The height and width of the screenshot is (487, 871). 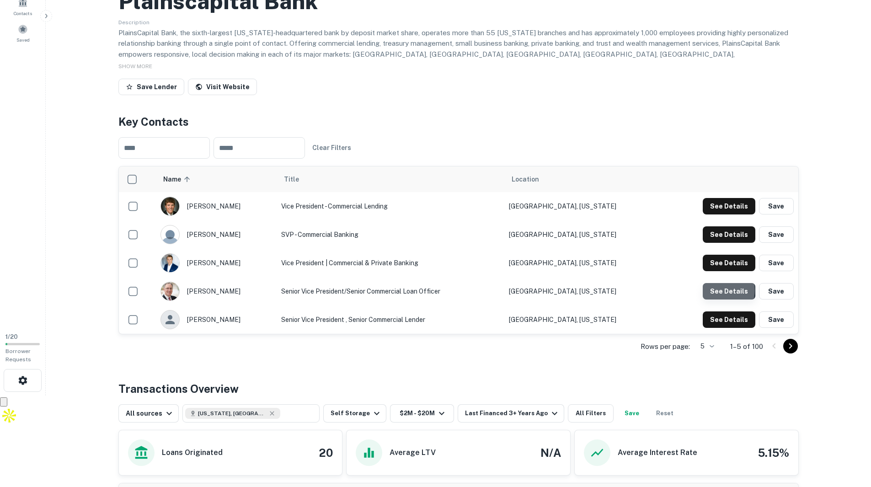 I want to click on td: Vice President - Commercial Lending, so click(x=391, y=206).